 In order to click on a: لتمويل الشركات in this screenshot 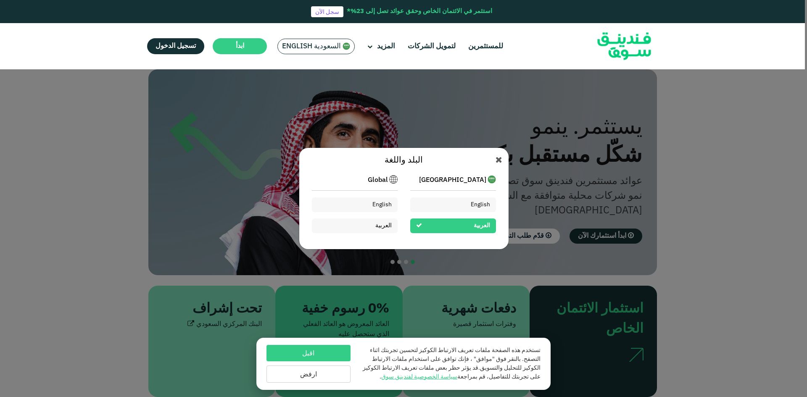, I will do `click(431, 46)`.